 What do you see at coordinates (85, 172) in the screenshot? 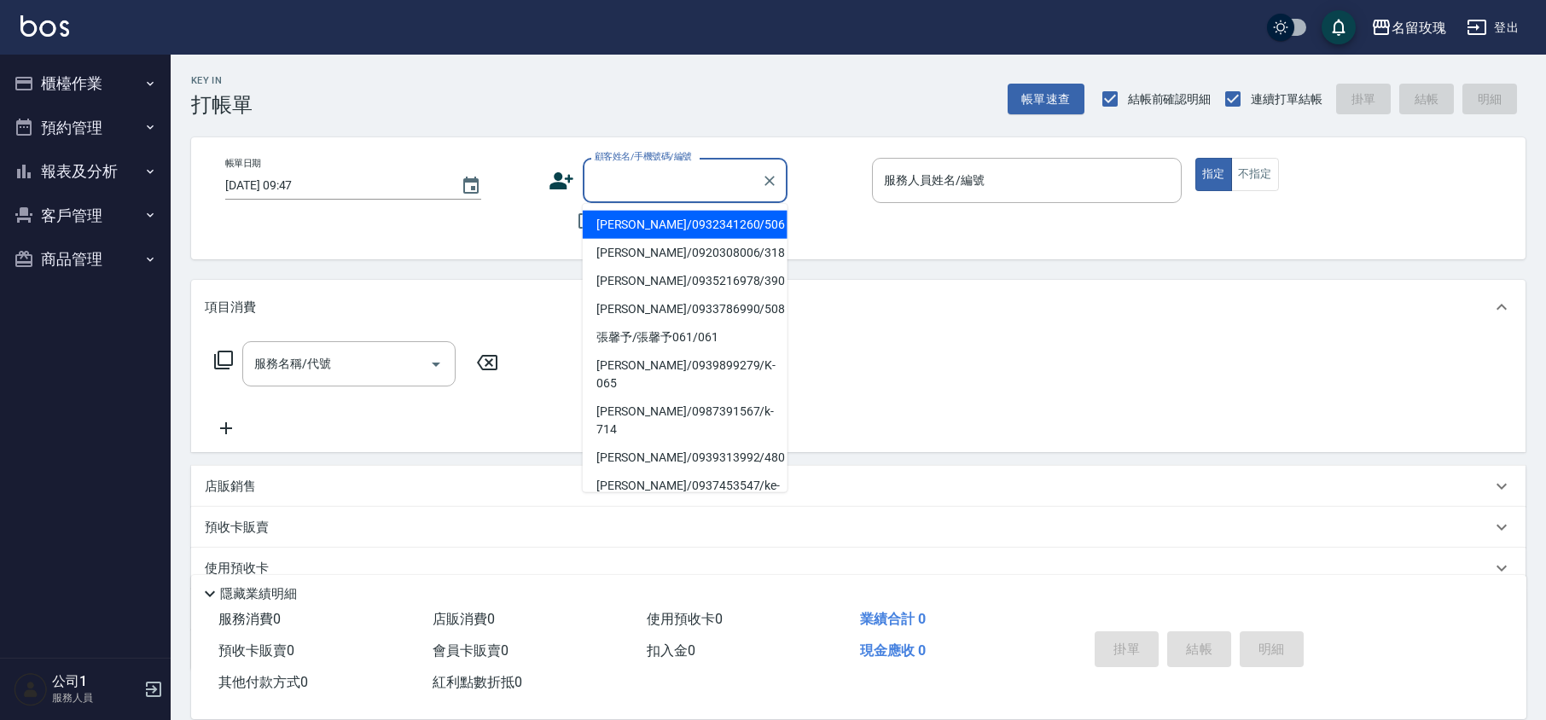
I see `button: 報表及分析` at bounding box center [85, 172].